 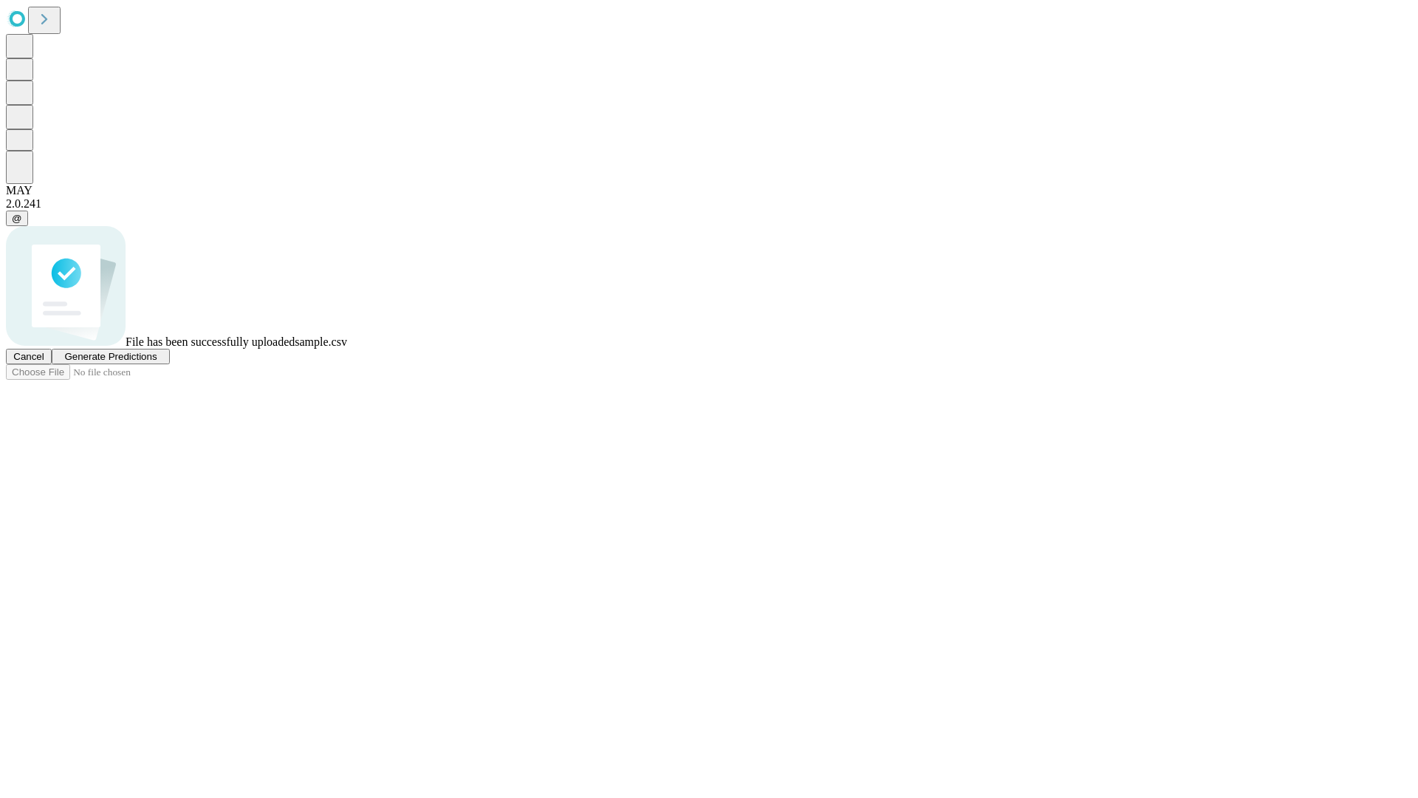 What do you see at coordinates (111, 356) in the screenshot?
I see `button: Generate Predictions` at bounding box center [111, 356].